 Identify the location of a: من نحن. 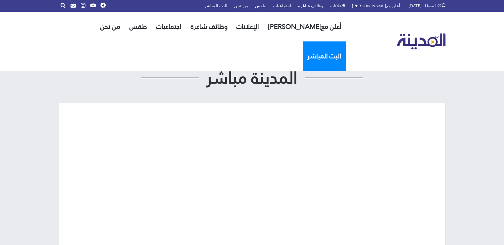
(110, 26).